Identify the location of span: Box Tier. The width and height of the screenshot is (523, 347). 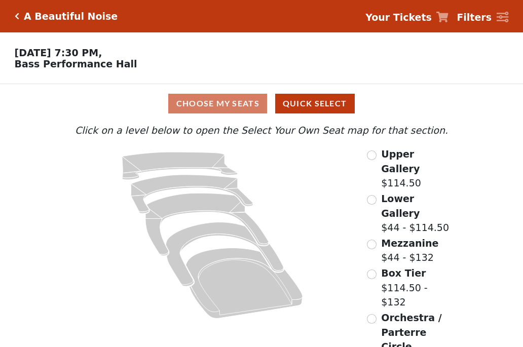
(403, 273).